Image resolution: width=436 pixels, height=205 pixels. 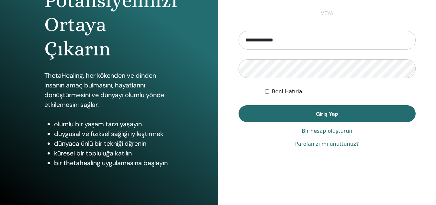 I want to click on div: Beni süresiz olarak veya manuel olarak çıkış yapana kadar kimlik doğrulamalı tut, so click(x=340, y=92).